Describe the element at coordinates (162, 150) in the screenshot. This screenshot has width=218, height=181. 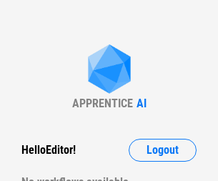
I see `span: Logout` at that location.